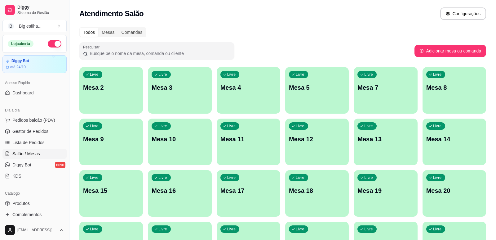 This screenshot has width=496, height=240. I want to click on button: LivreMesa 14, so click(454, 142).